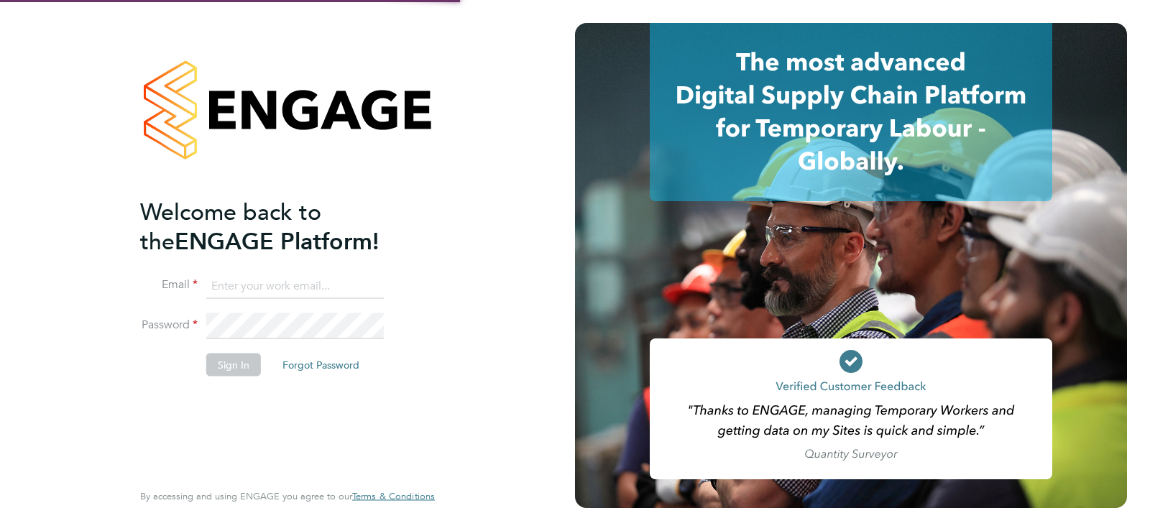 Image resolution: width=1150 pixels, height=531 pixels. I want to click on label: Password, so click(169, 325).